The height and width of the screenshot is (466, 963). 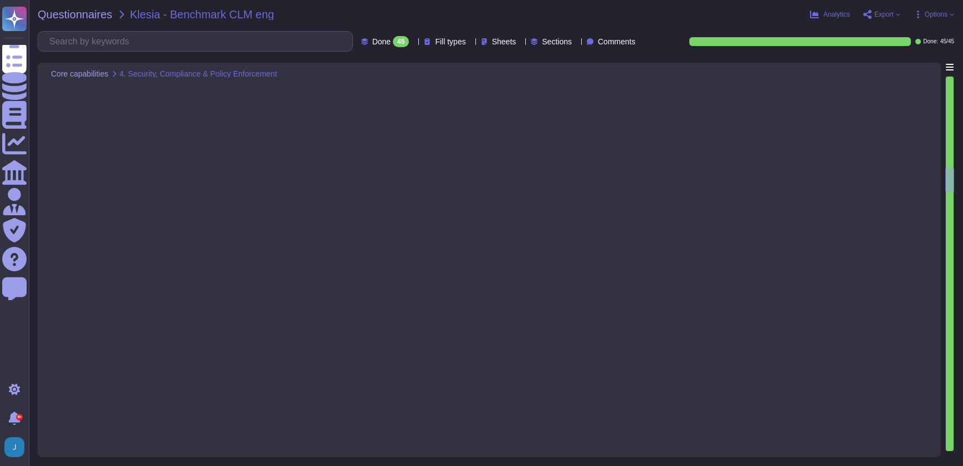 What do you see at coordinates (884, 14) in the screenshot?
I see `span: Export` at bounding box center [884, 14].